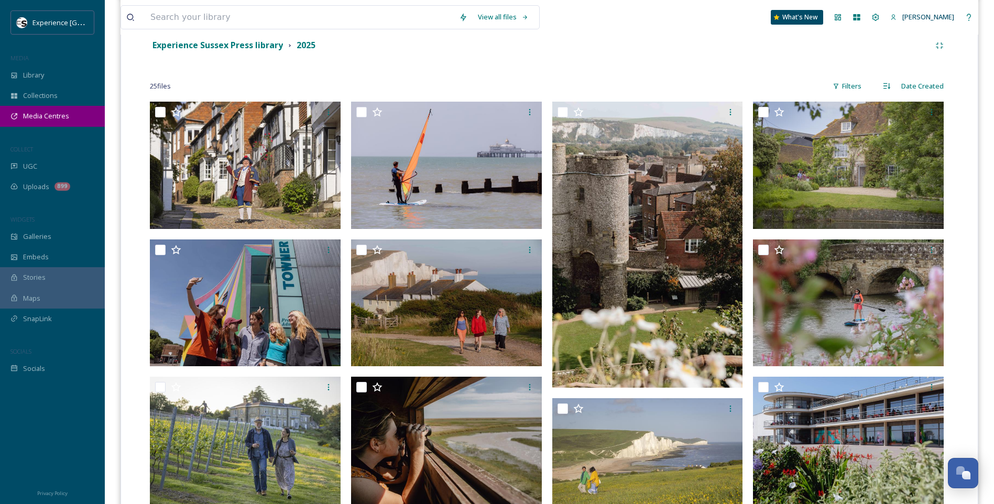 The image size is (994, 504). I want to click on span: SOCIALS, so click(21, 351).